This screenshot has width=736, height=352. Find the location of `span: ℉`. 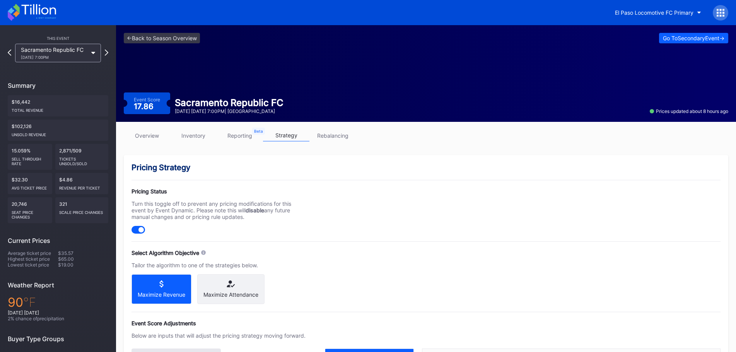

span: ℉ is located at coordinates (29, 302).